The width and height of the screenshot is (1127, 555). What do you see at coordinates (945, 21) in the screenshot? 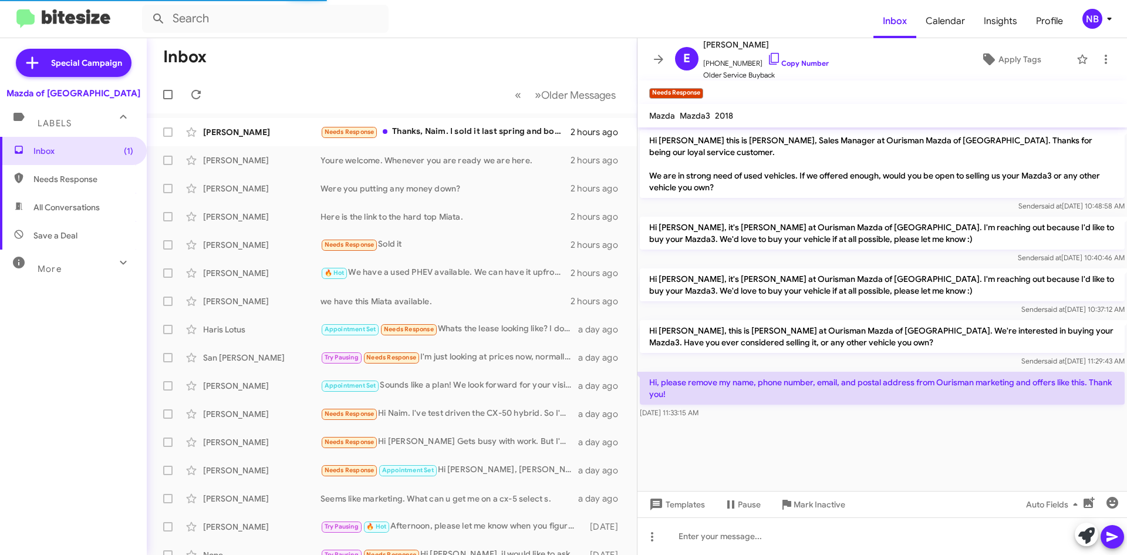
I see `a: Calendar` at bounding box center [945, 21].